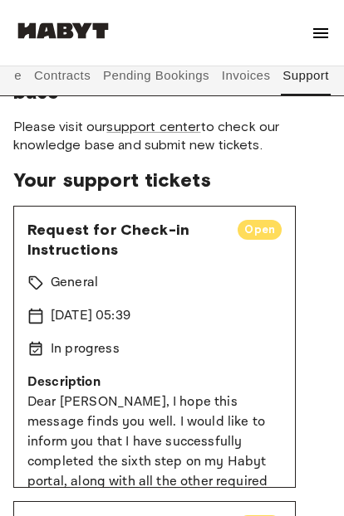  What do you see at coordinates (245, 76) in the screenshot?
I see `button: Invoices` at bounding box center [245, 76].